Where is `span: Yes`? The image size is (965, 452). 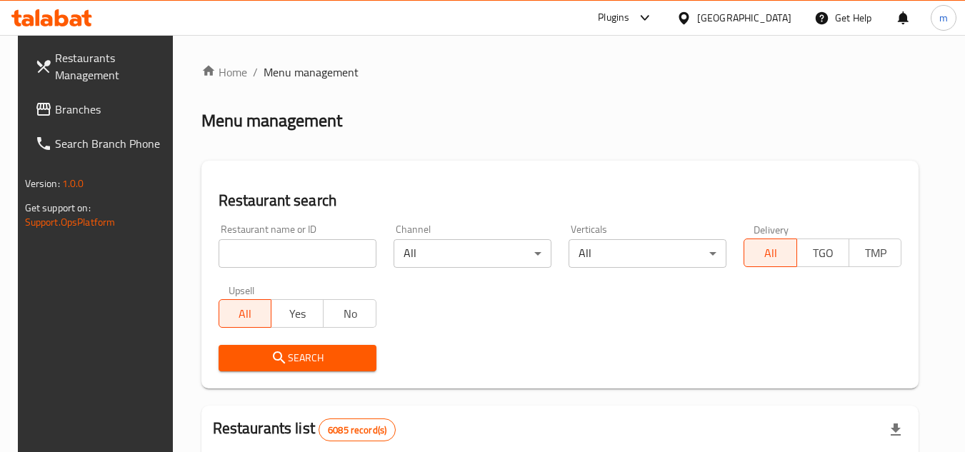 span: Yes is located at coordinates (297, 314).